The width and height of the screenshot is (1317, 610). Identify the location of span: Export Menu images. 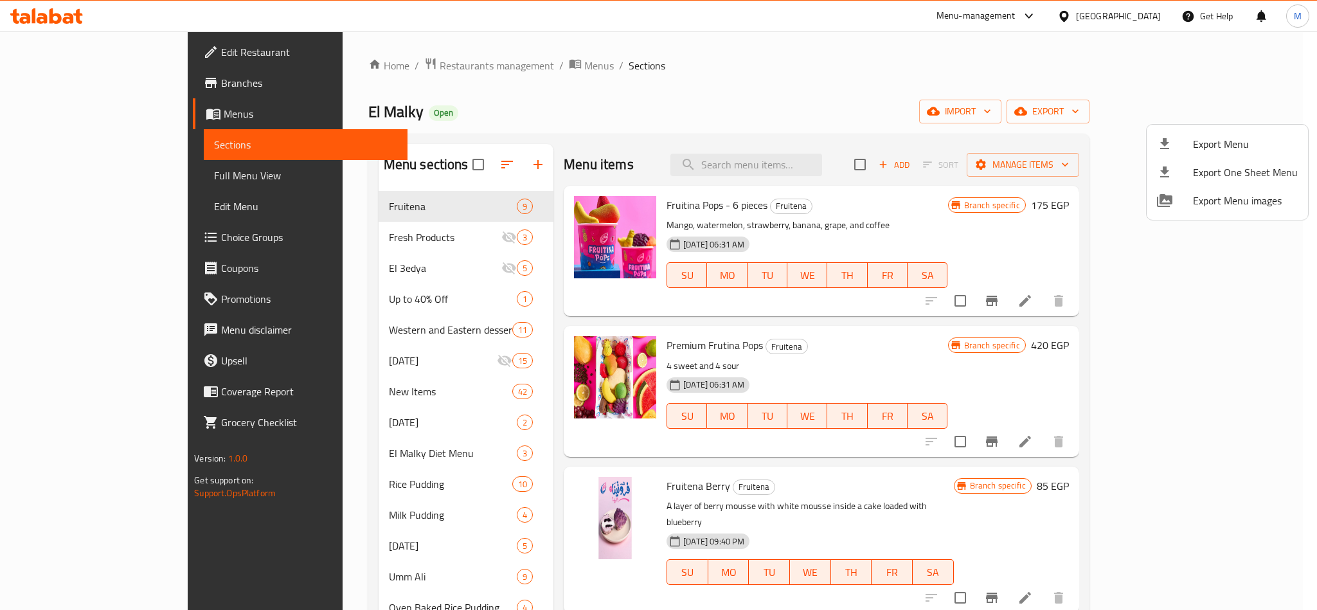
(1245, 201).